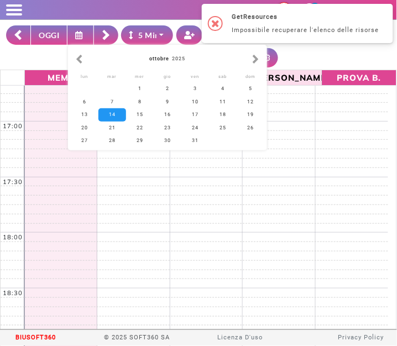  I want to click on div: 18, so click(223, 114).